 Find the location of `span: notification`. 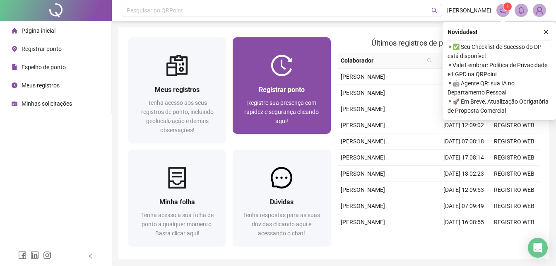

span: notification is located at coordinates (503, 10).